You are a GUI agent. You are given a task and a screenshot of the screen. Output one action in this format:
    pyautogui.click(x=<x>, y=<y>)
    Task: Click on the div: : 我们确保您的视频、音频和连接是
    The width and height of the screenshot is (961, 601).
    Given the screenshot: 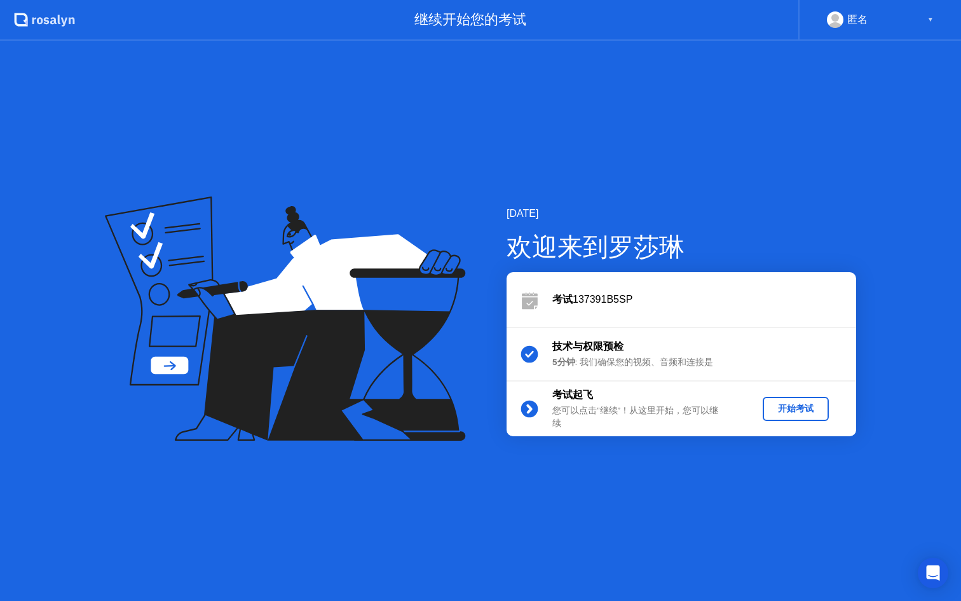 What is the action you would take?
    pyautogui.click(x=644, y=362)
    